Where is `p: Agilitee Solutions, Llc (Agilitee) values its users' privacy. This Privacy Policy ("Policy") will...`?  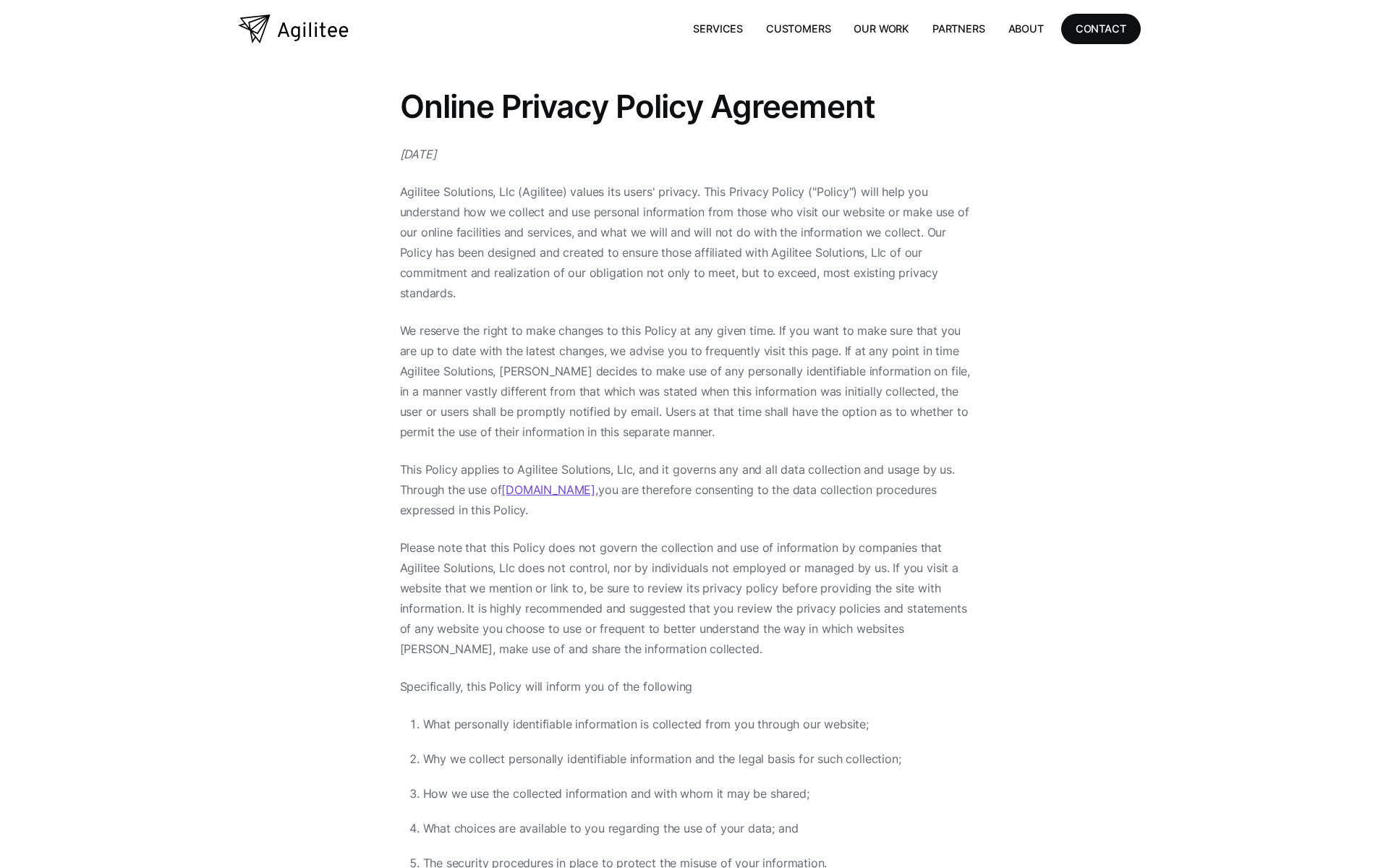
p: Agilitee Solutions, Llc (Agilitee) values its users' privacy. This Privacy Policy ("Policy") will... is located at coordinates (690, 242).